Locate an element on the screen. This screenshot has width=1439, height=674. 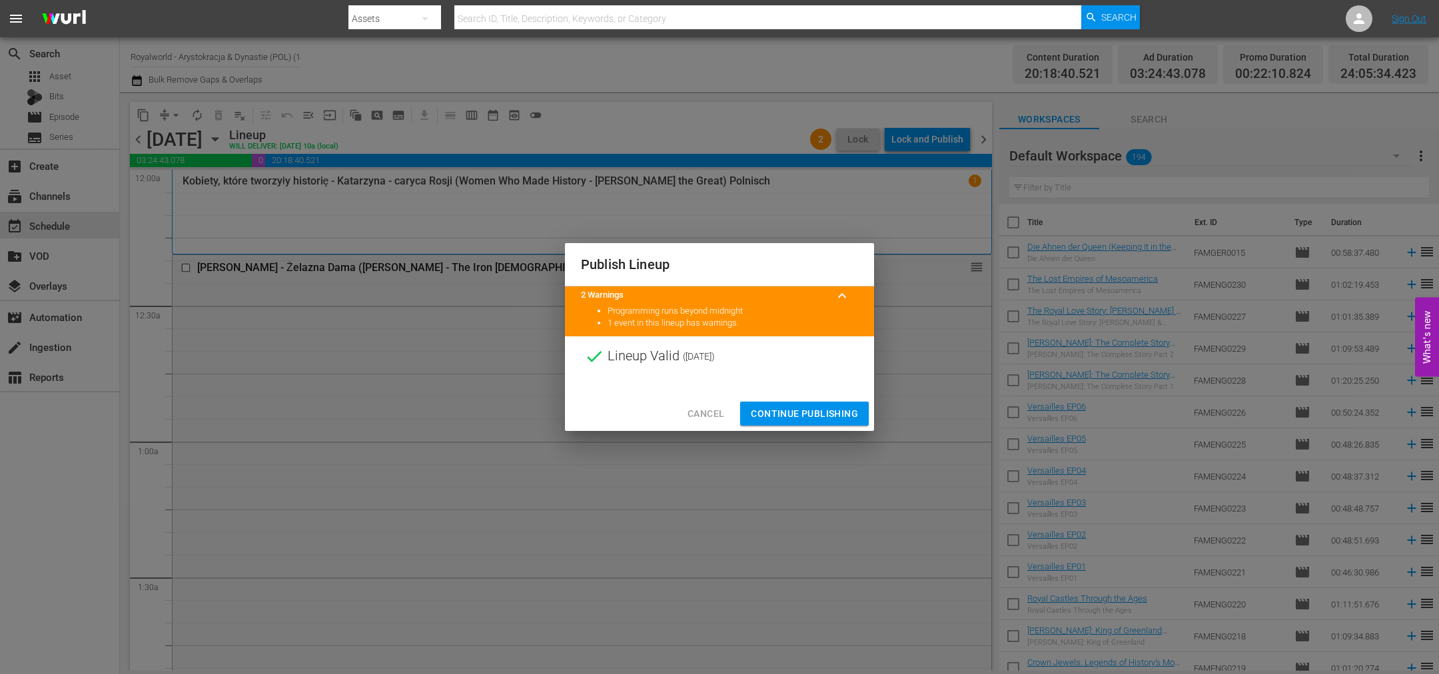
span: menu is located at coordinates (16, 19).